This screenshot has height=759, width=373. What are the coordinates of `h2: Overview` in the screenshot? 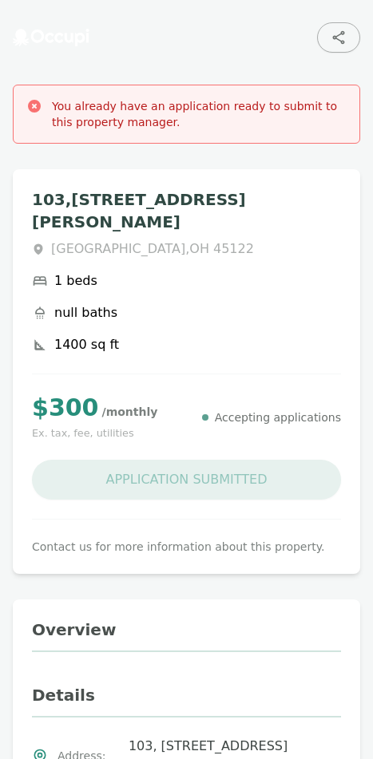 It's located at (186, 635).